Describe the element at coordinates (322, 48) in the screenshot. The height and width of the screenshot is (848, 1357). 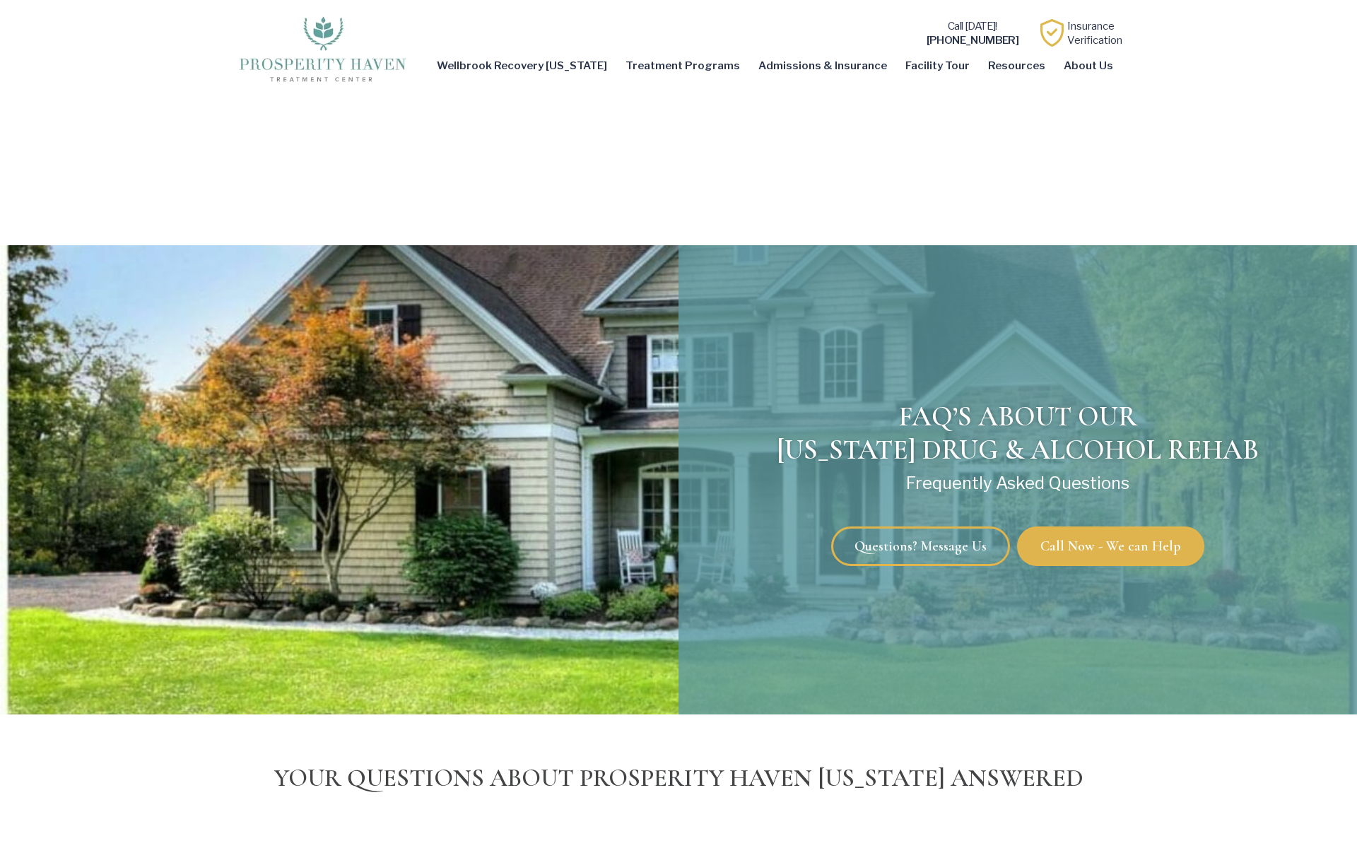
I see `img: The logo for Prosperity Haven Addiction Recovery Center.` at that location.